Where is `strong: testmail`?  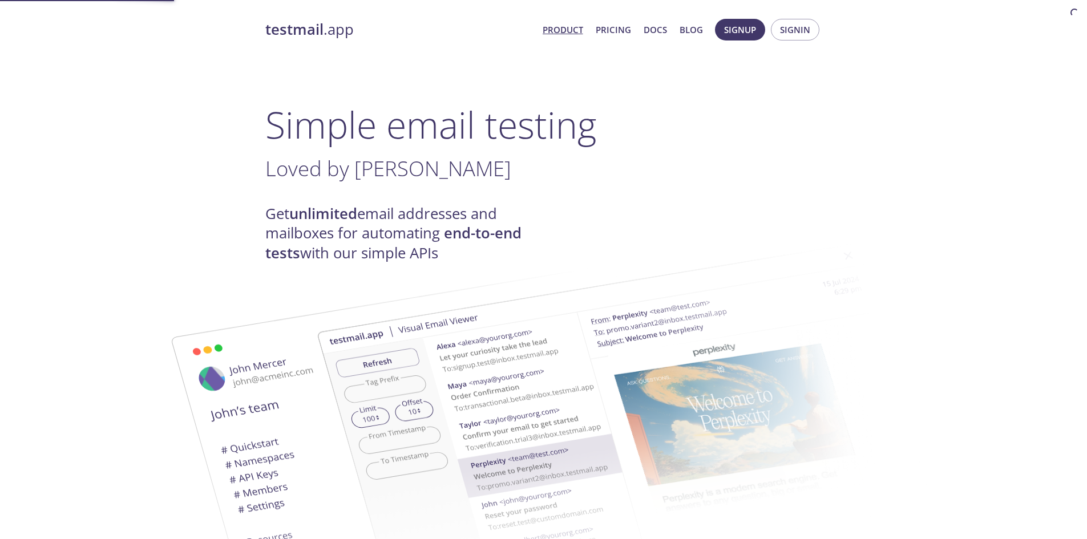 strong: testmail is located at coordinates (294, 29).